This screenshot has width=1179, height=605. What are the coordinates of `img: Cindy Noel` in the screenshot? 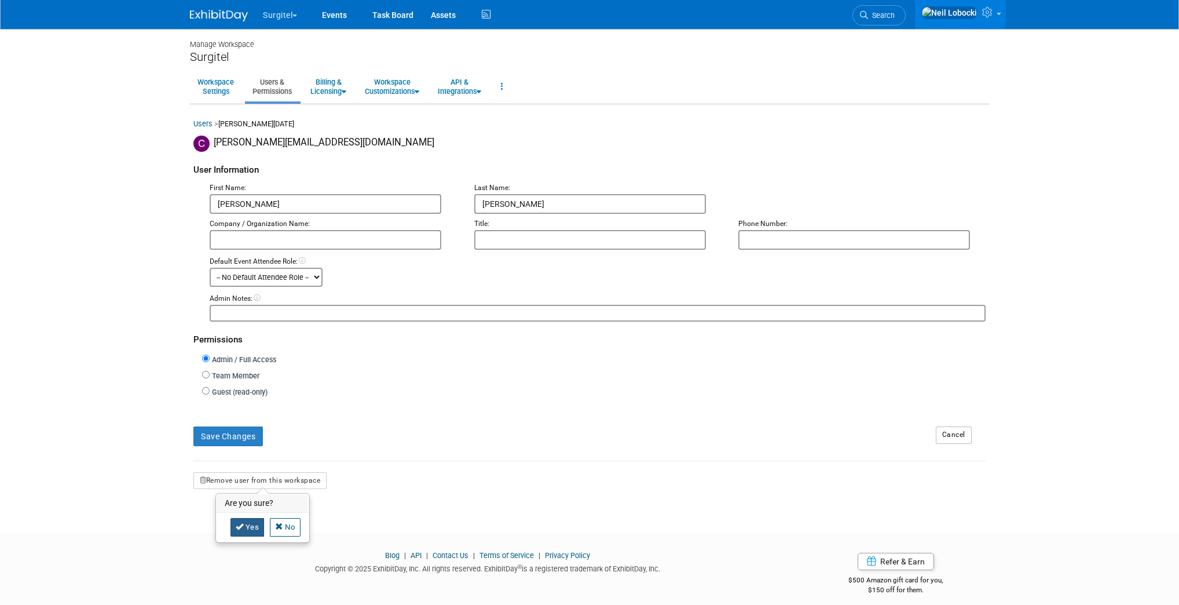 It's located at (202, 144).